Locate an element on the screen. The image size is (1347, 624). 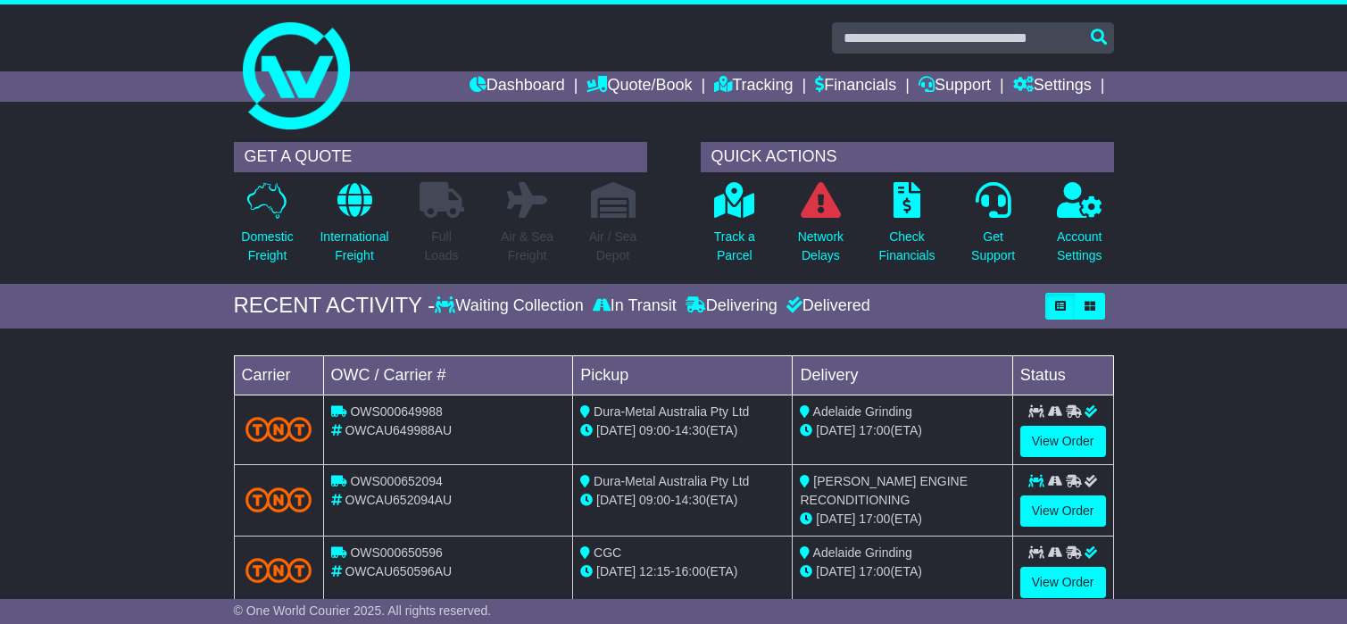
a: Financials is located at coordinates (855, 87).